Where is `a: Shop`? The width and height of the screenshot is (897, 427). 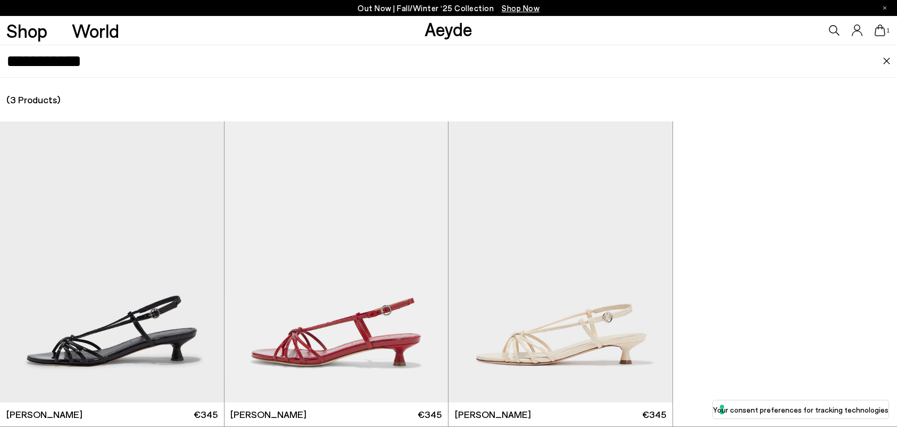 a: Shop is located at coordinates (27, 30).